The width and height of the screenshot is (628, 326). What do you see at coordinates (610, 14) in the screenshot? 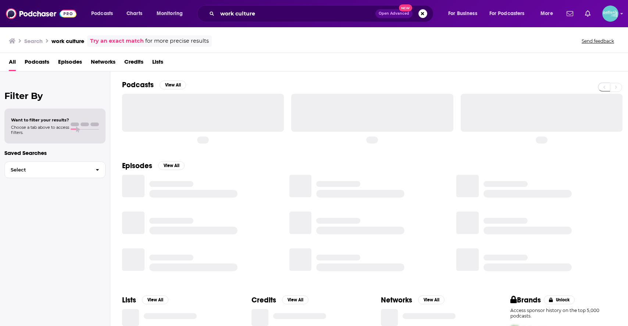
I see `button: Show profile menu` at bounding box center [610, 14].